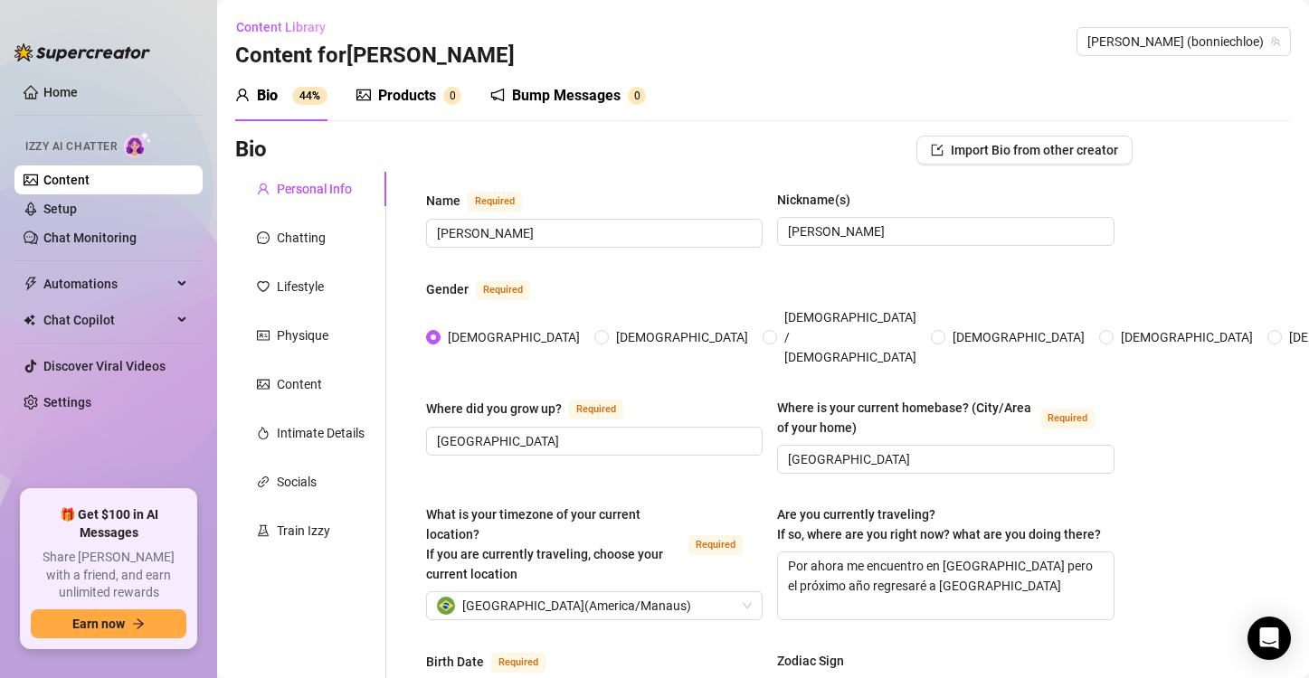 The image size is (1309, 678). What do you see at coordinates (314, 189) in the screenshot?
I see `div: Personal Info` at bounding box center [314, 189].